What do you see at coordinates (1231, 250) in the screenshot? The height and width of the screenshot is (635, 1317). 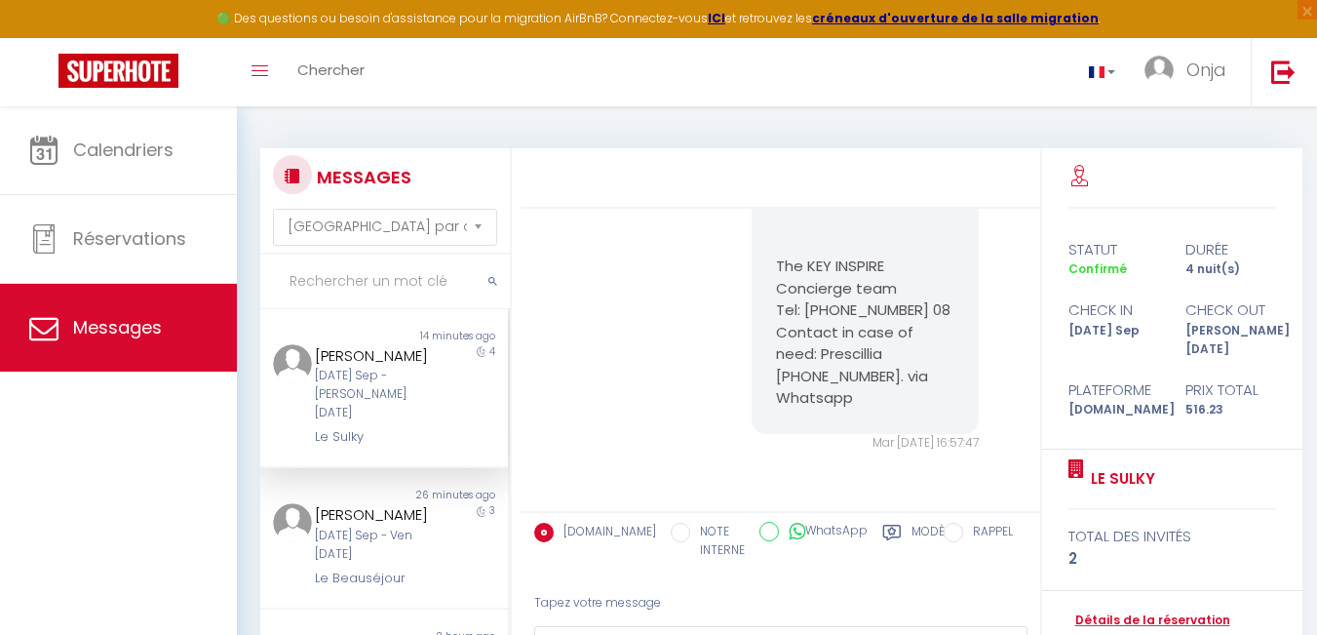 I see `div: durée` at bounding box center [1231, 250].